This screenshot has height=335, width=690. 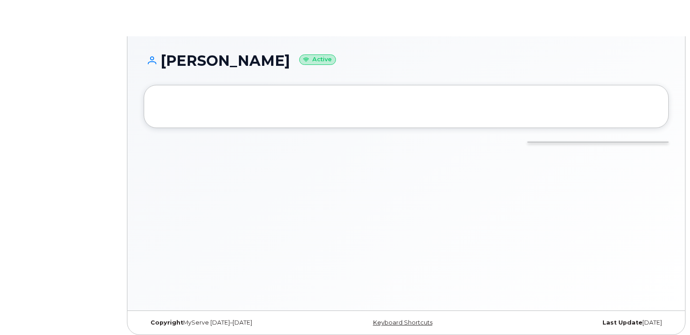 I want to click on a: Keyboard Shortcuts, so click(x=403, y=322).